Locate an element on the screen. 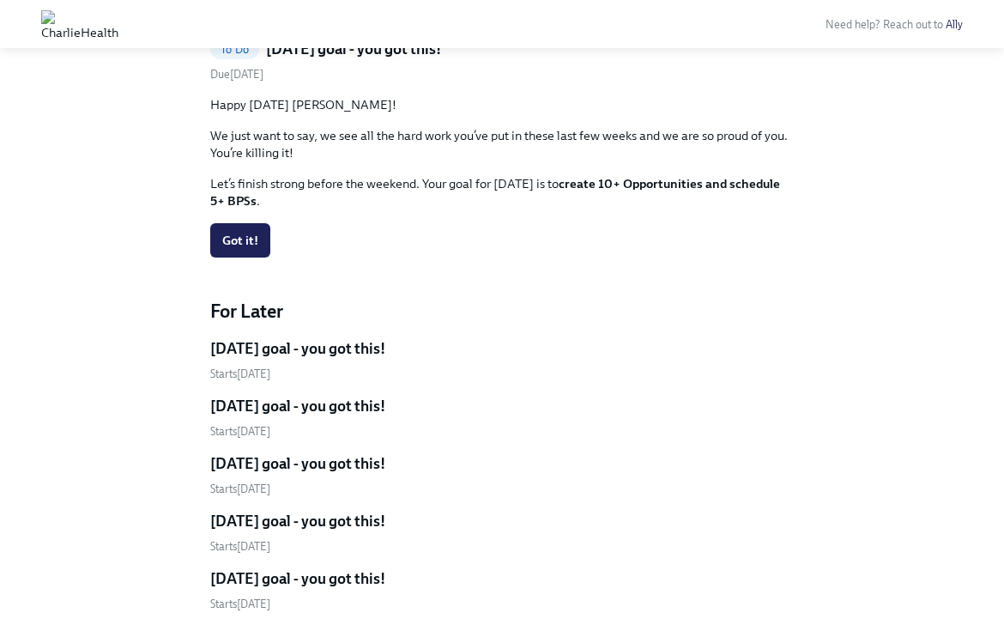 The image size is (1004, 625). button: Got it! is located at coordinates (240, 240).